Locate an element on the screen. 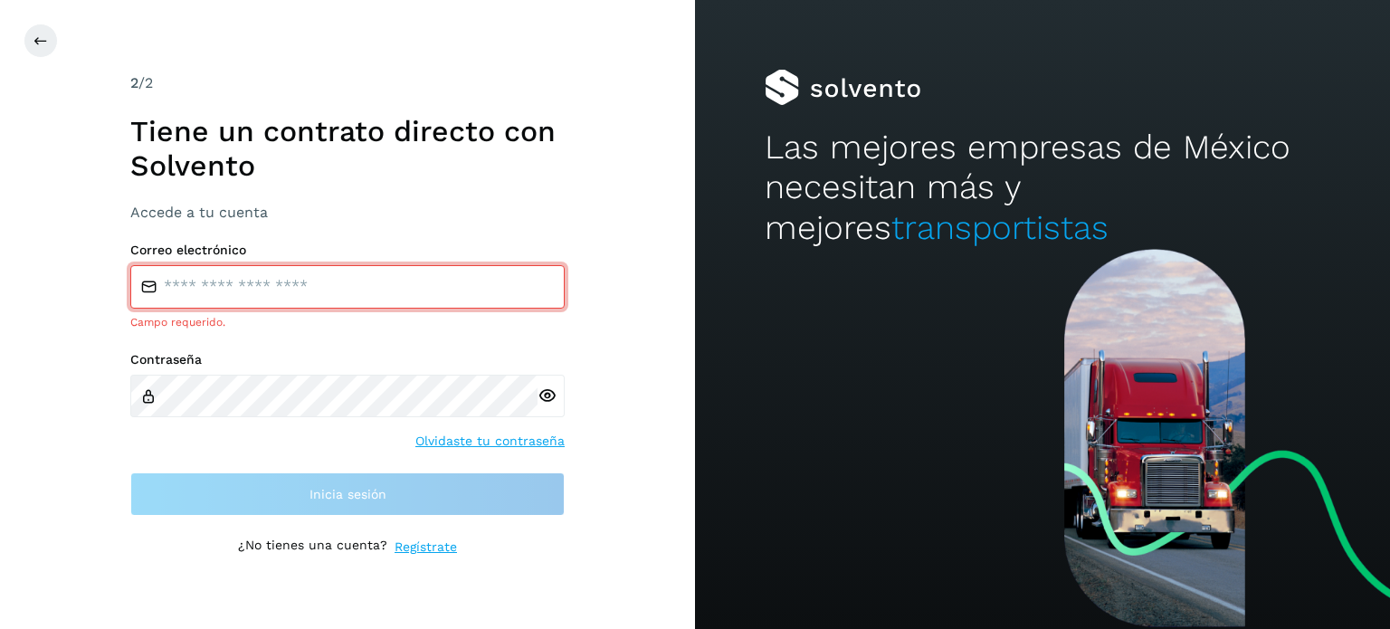 The image size is (1390, 629). div: Campo requerido. is located at coordinates (347, 322).